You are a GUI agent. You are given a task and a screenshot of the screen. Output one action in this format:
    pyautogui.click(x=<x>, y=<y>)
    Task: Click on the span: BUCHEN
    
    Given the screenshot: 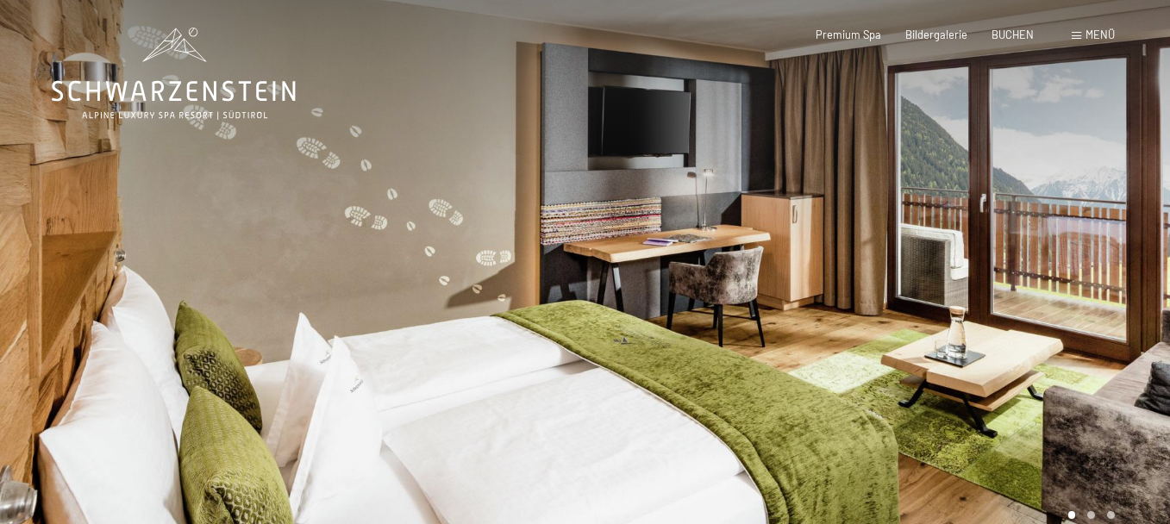 What is the action you would take?
    pyautogui.click(x=1012, y=34)
    